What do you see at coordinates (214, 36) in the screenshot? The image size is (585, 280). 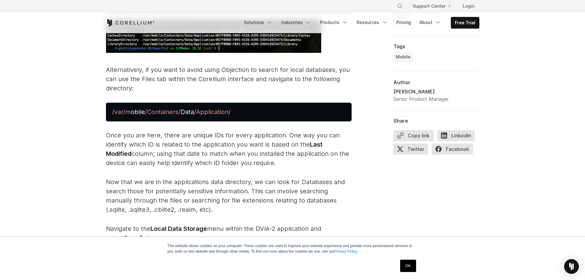 I see `img: ENV_Objection` at bounding box center [214, 36].